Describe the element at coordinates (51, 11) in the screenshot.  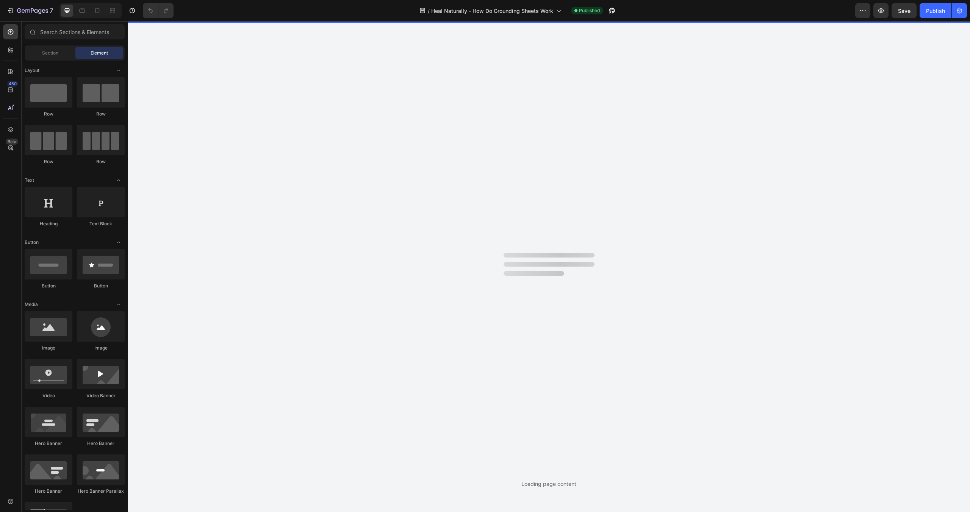
I see `p: 7` at that location.